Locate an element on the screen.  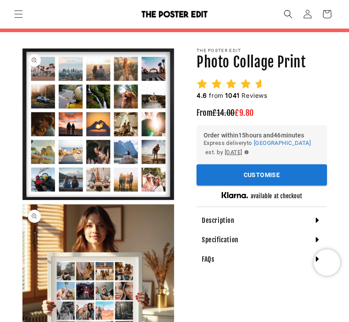
button: Customise is located at coordinates (262, 175).